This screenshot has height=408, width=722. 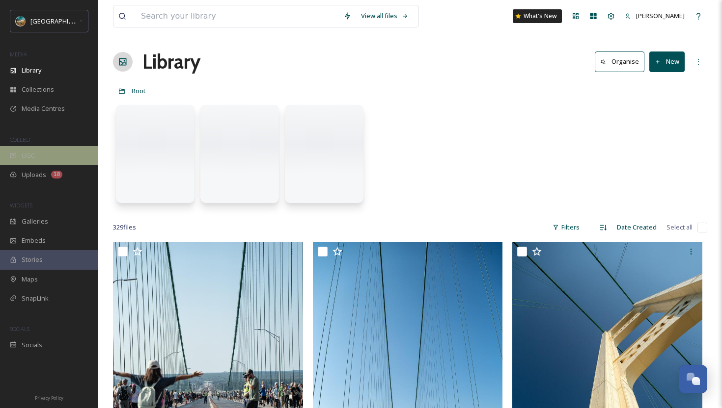 I want to click on img: Snapsea%20Profile.jpg, so click(x=21, y=21).